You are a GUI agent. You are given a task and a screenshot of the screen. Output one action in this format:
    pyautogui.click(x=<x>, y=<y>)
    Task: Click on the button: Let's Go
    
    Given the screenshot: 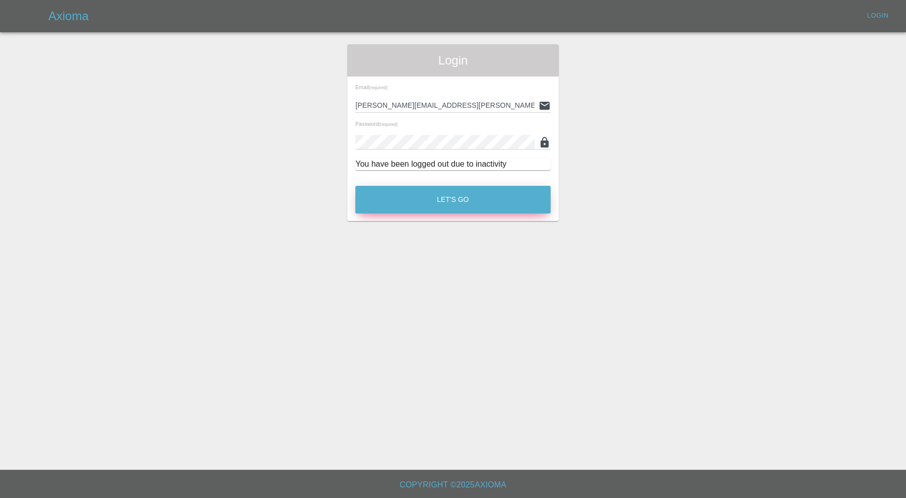 What is the action you would take?
    pyautogui.click(x=453, y=199)
    